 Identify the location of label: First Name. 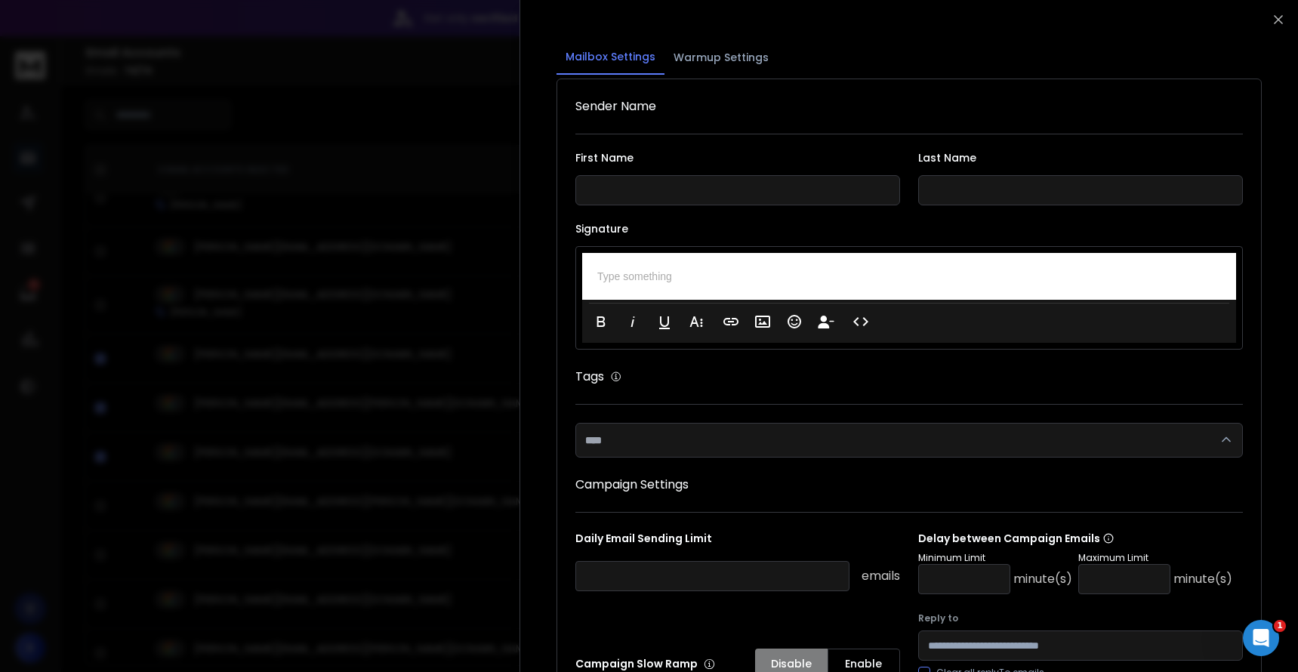
(738, 158).